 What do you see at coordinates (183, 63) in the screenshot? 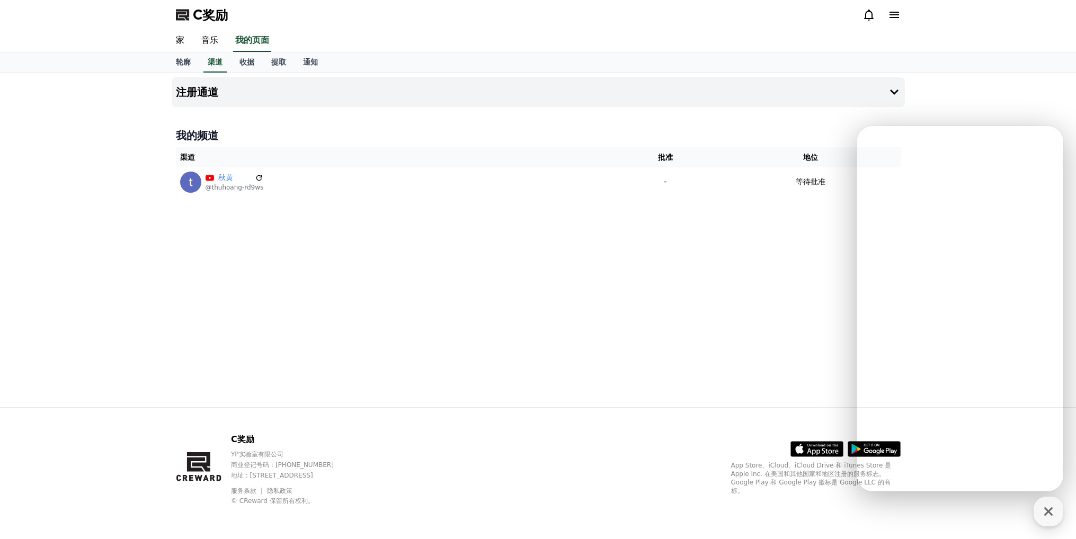
I see `a: 轮廓` at bounding box center [183, 63].